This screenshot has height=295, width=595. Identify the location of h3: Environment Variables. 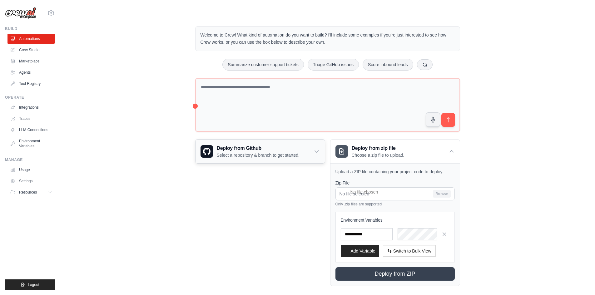
(395, 220).